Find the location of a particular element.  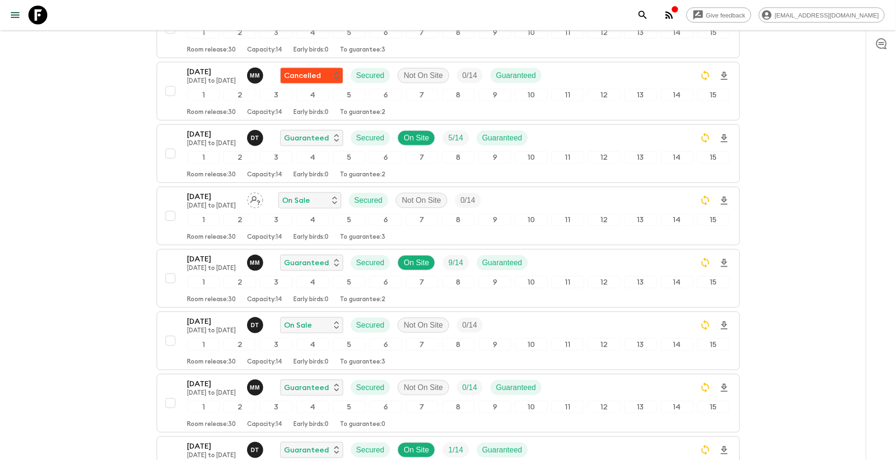

span: Devlin TikiTiki is located at coordinates (256, 449).